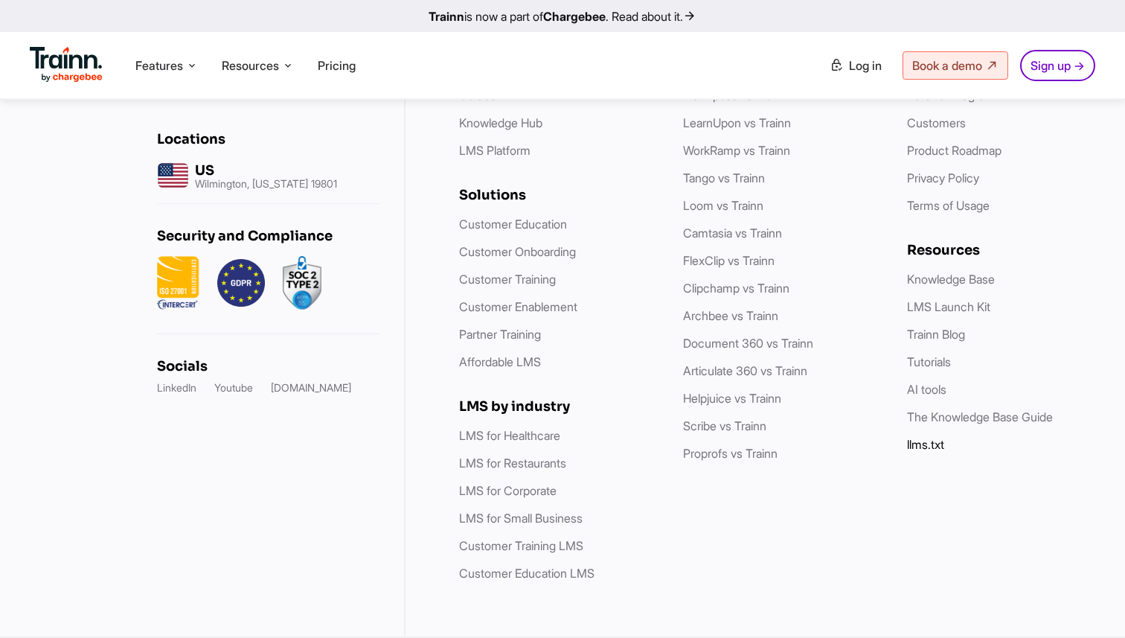 The image size is (1125, 638). What do you see at coordinates (948, 306) in the screenshot?
I see `a: LMS Launch Kit` at bounding box center [948, 306].